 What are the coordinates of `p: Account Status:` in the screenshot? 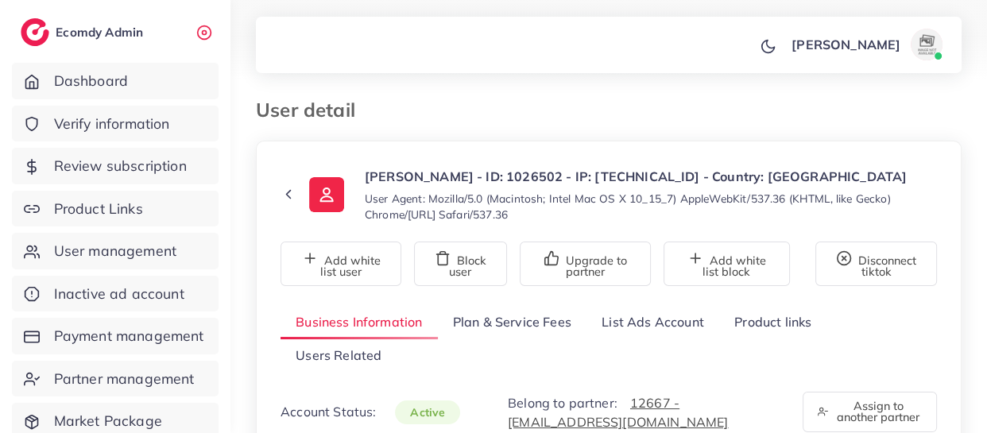 It's located at (371, 412).